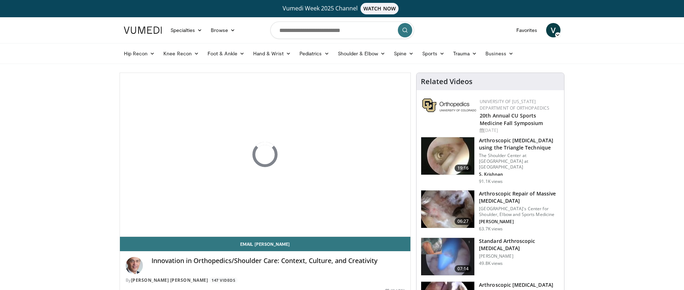 The height and width of the screenshot is (290, 684). I want to click on a: Shoulder & Elbow, so click(361, 53).